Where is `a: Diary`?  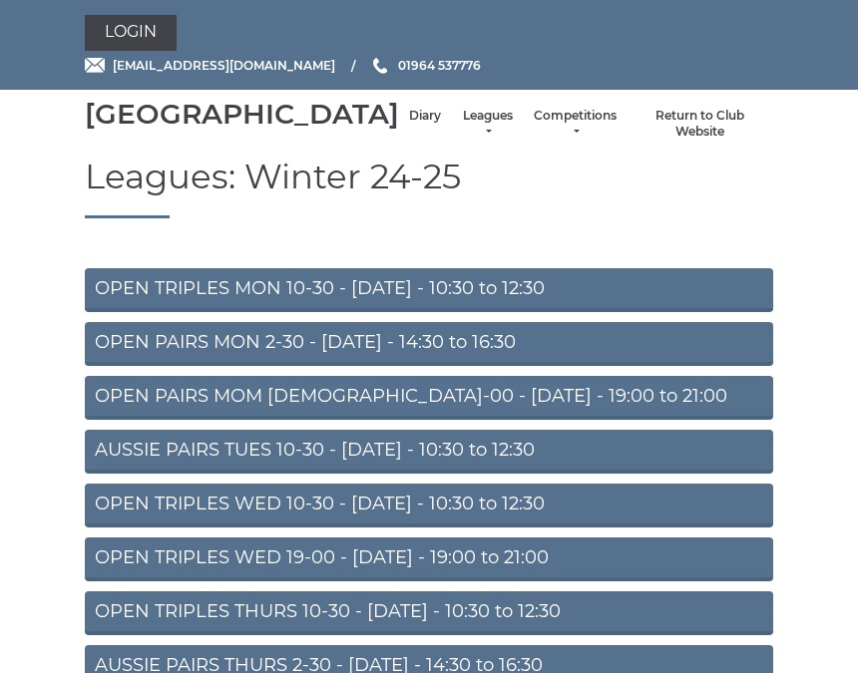
a: Diary is located at coordinates (425, 116).